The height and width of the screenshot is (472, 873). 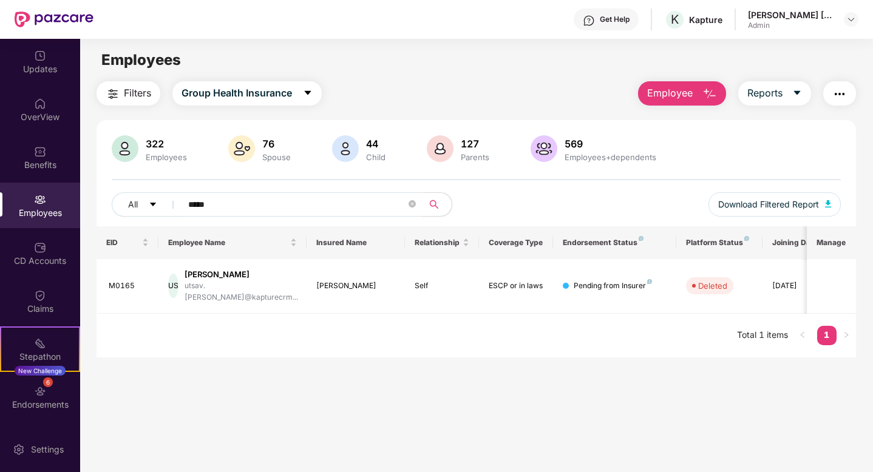 I want to click on span: Reports, so click(x=765, y=93).